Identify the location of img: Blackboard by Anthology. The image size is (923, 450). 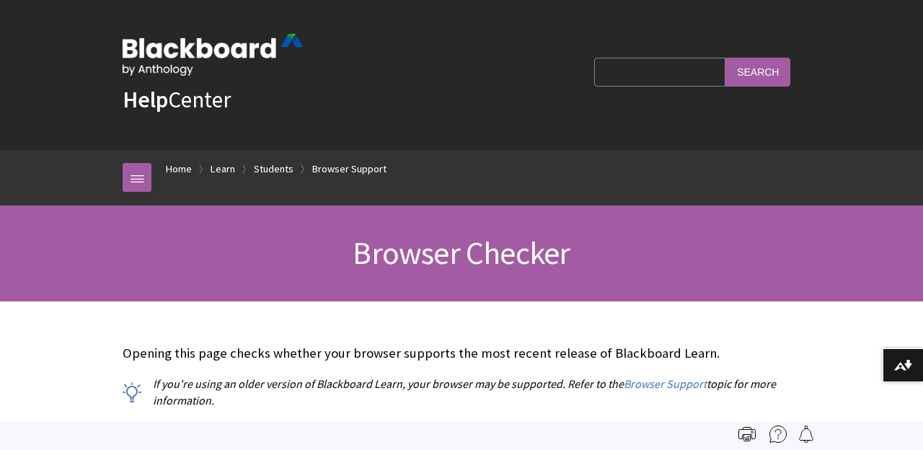
(213, 55).